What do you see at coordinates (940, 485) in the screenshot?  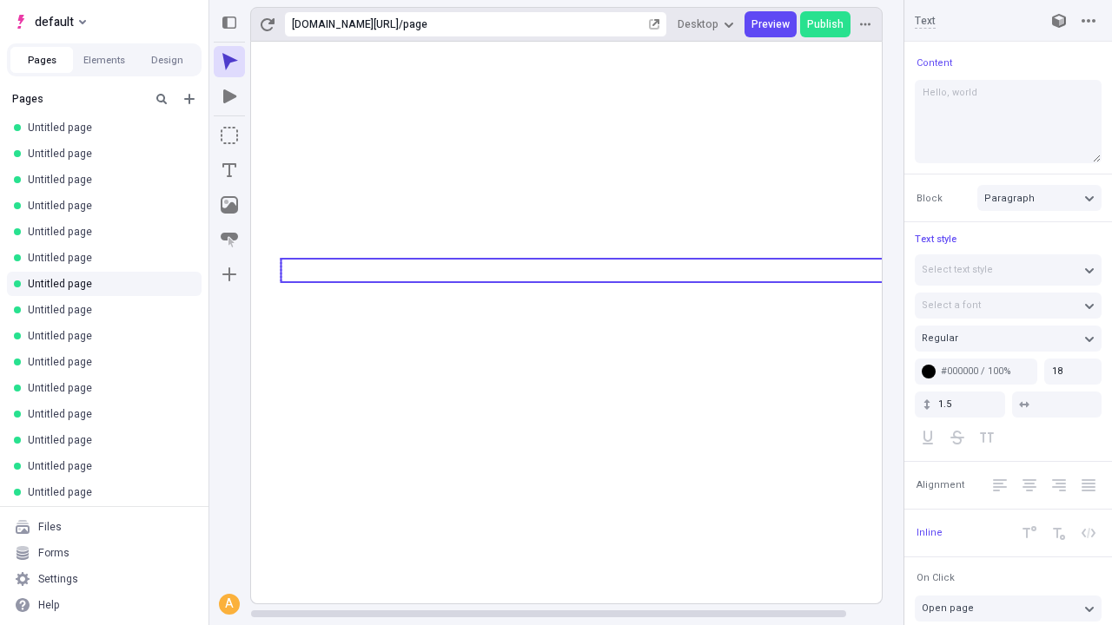 I see `span: Alignment` at bounding box center [940, 485].